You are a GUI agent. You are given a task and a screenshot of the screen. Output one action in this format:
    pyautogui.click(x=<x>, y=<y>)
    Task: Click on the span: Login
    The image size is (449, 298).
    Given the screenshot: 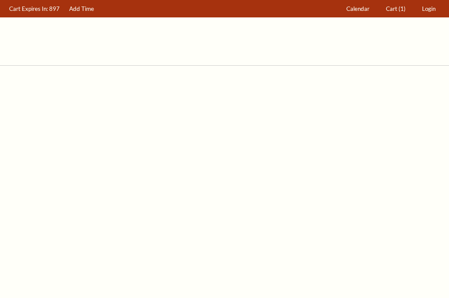 What is the action you would take?
    pyautogui.click(x=429, y=9)
    